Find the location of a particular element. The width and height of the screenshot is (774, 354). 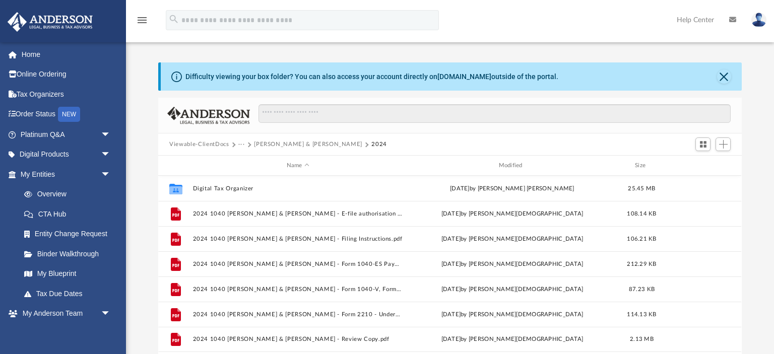

span: 87.23 KB is located at coordinates (641, 289).